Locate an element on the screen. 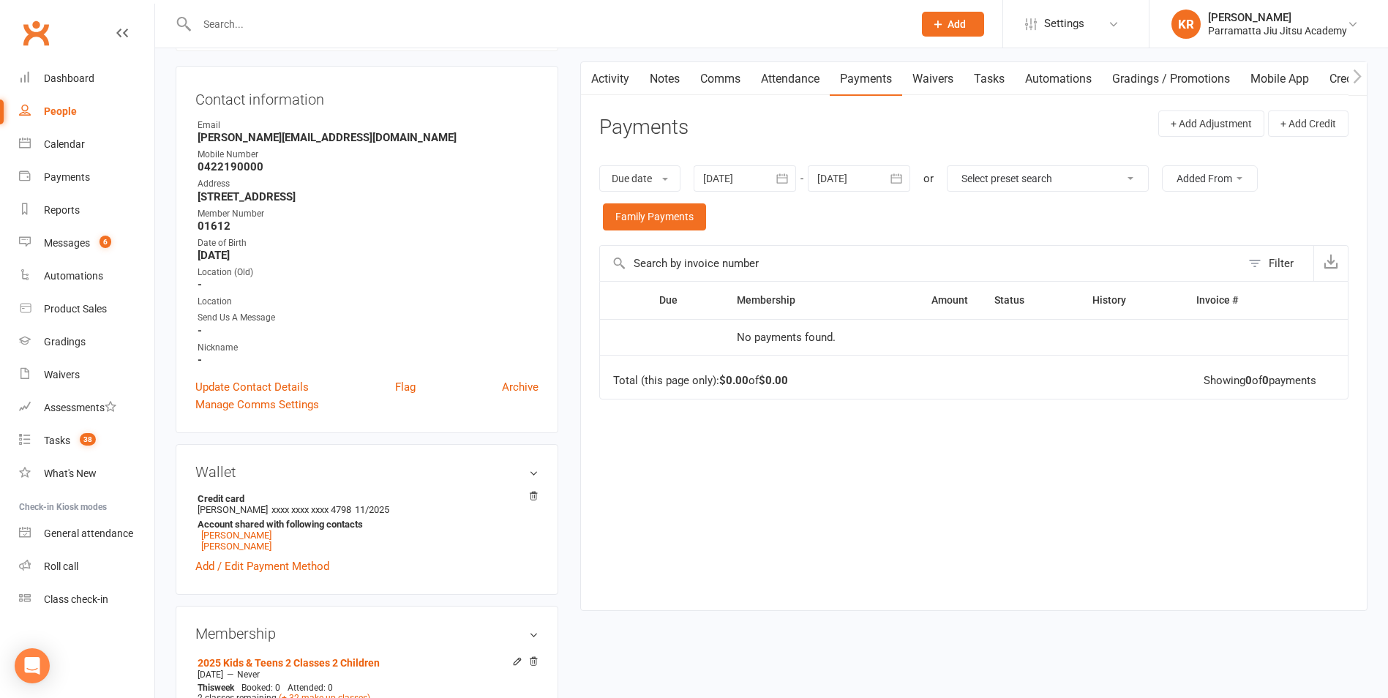  div: Automations is located at coordinates (73, 276).